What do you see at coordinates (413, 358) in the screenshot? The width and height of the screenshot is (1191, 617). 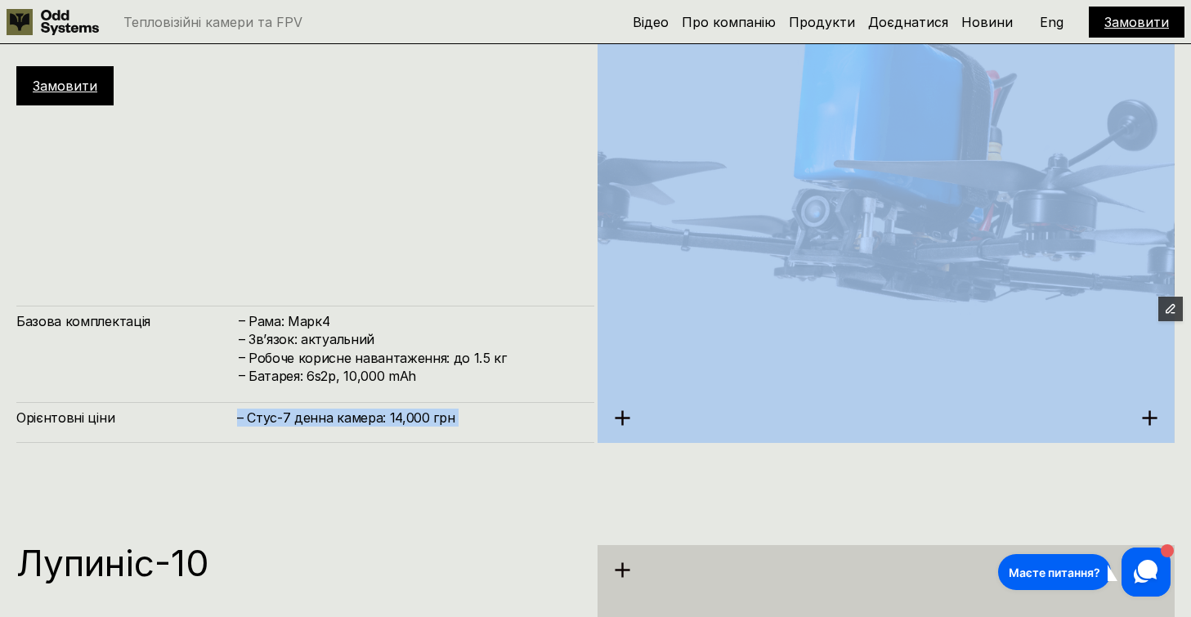 I see `h4: Робоче корисне навантаження: до 1.5 кг` at bounding box center [413, 358].